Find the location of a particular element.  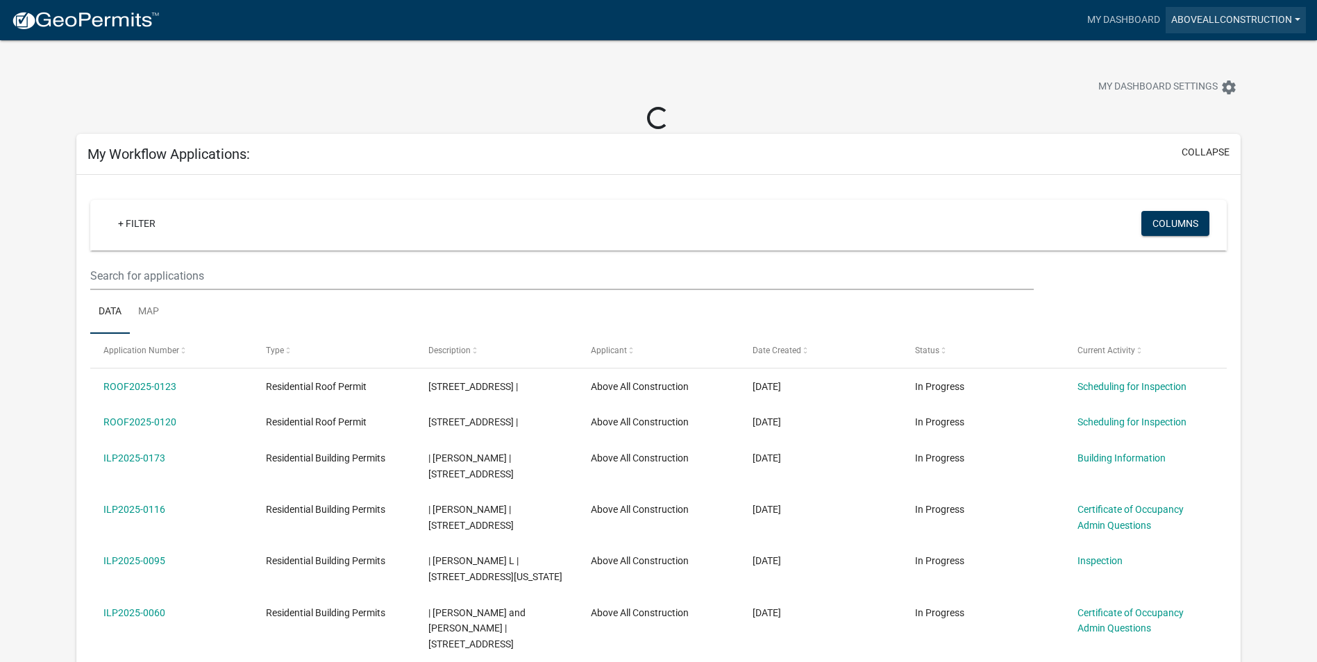

a: + Filter is located at coordinates (137, 224).